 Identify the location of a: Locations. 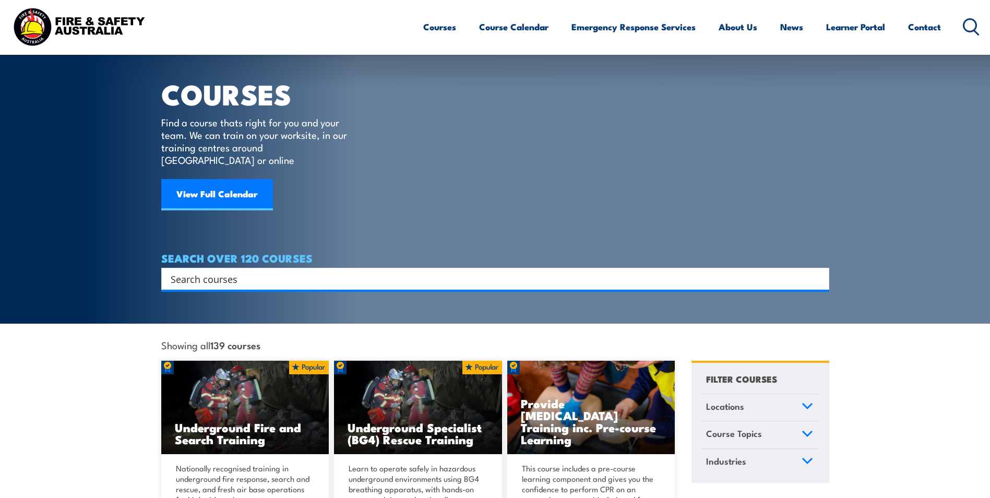
(759, 408).